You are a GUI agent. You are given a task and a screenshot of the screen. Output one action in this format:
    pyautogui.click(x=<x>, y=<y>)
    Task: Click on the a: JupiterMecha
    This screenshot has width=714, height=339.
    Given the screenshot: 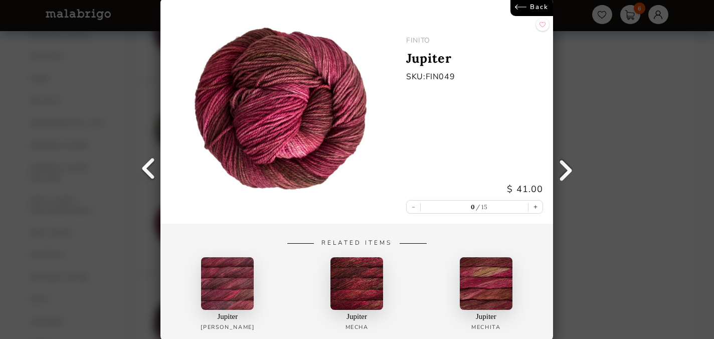 What is the action you would take?
    pyautogui.click(x=357, y=296)
    